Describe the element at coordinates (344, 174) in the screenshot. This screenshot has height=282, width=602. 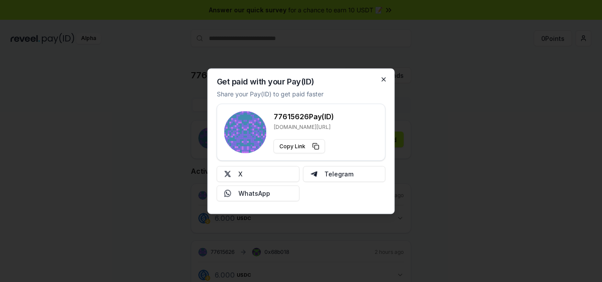
I see `button: Telegram` at that location.